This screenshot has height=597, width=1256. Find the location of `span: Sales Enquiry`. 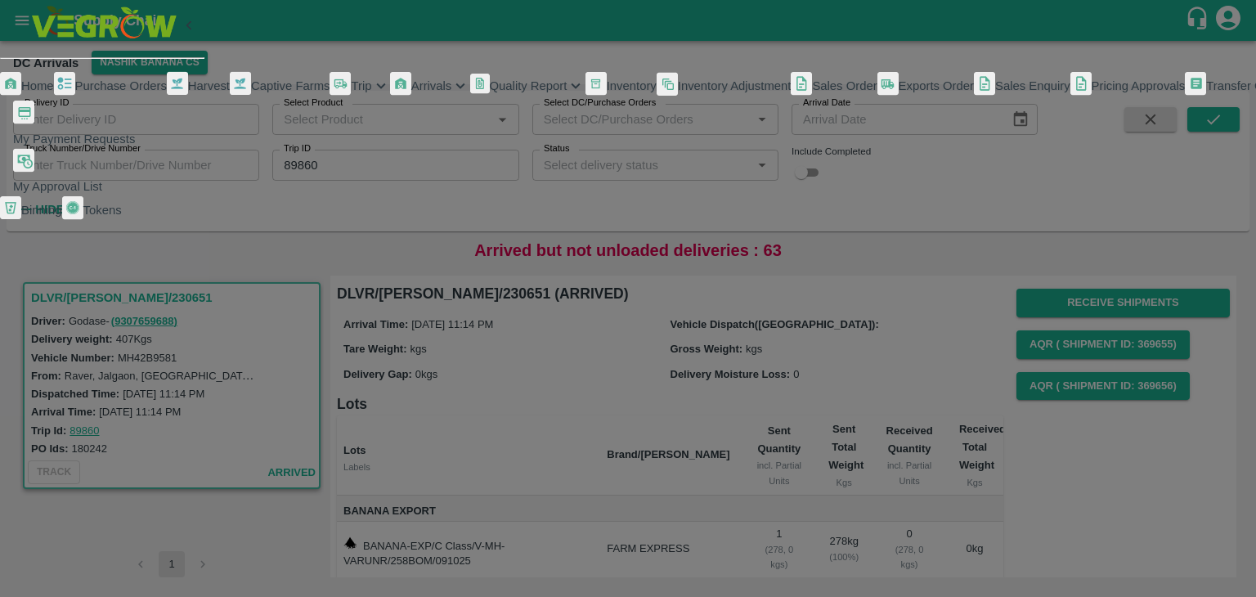

span: Sales Enquiry is located at coordinates (1032, 86).